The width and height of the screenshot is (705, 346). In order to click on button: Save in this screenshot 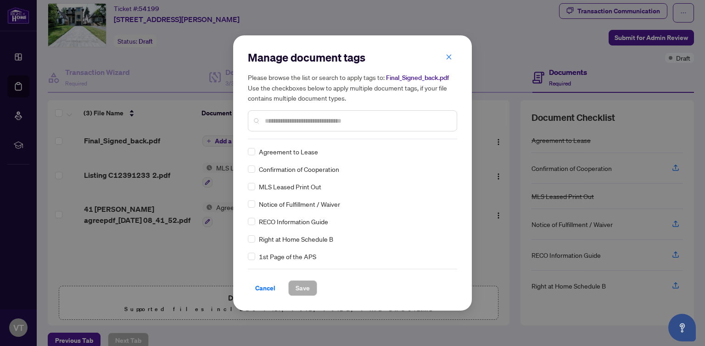, I will do `click(302, 288)`.